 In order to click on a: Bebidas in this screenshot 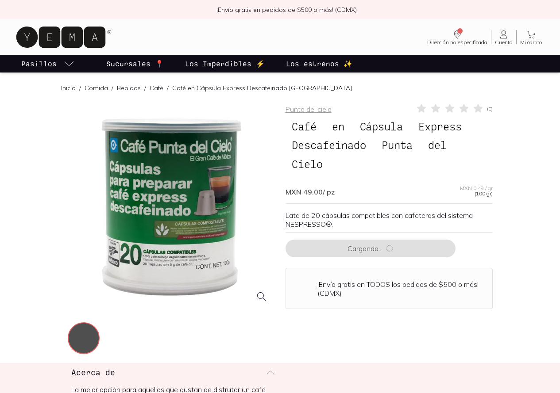, I will do `click(129, 88)`.